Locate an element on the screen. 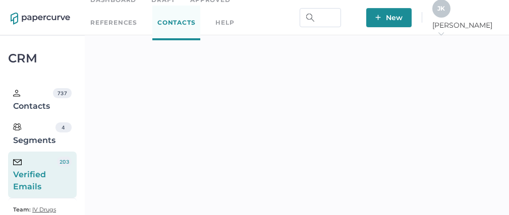  div: help is located at coordinates (224, 23).